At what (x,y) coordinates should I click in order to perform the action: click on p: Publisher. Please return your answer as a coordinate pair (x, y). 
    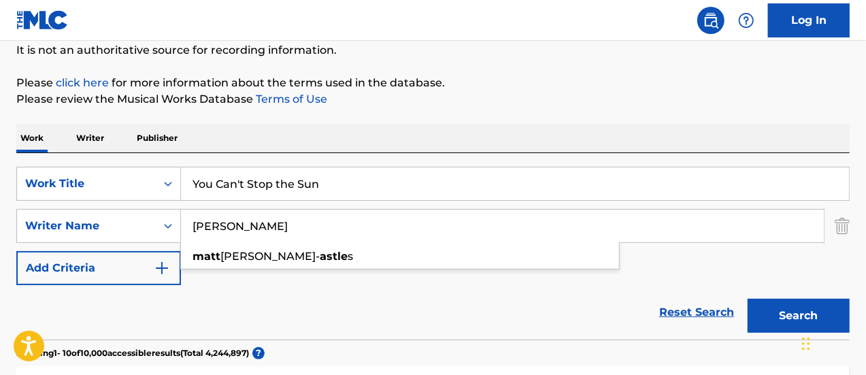
    Looking at the image, I should click on (157, 138).